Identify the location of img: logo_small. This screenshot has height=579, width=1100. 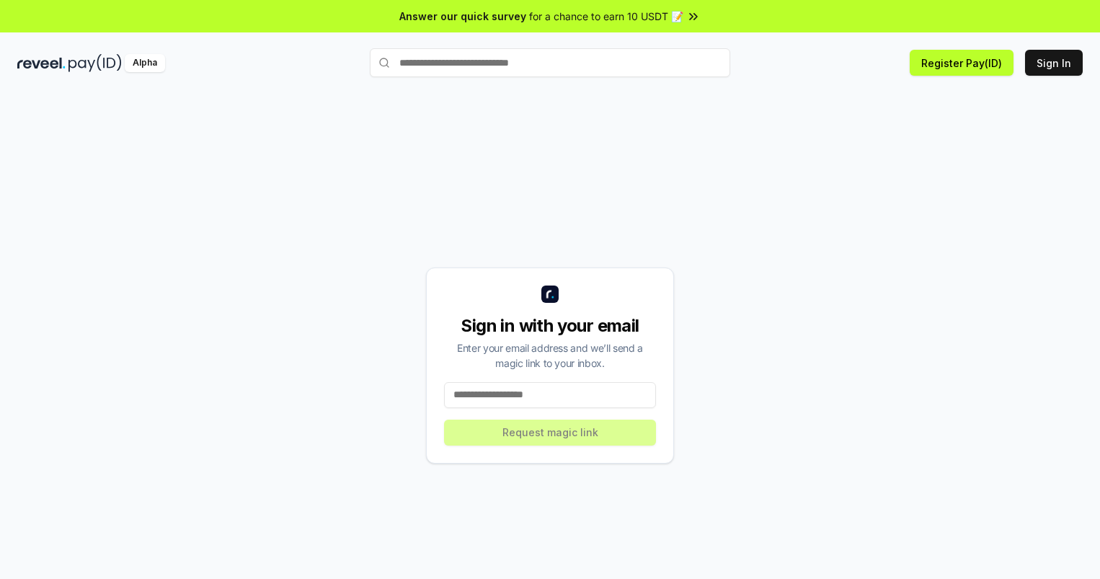
(550, 294).